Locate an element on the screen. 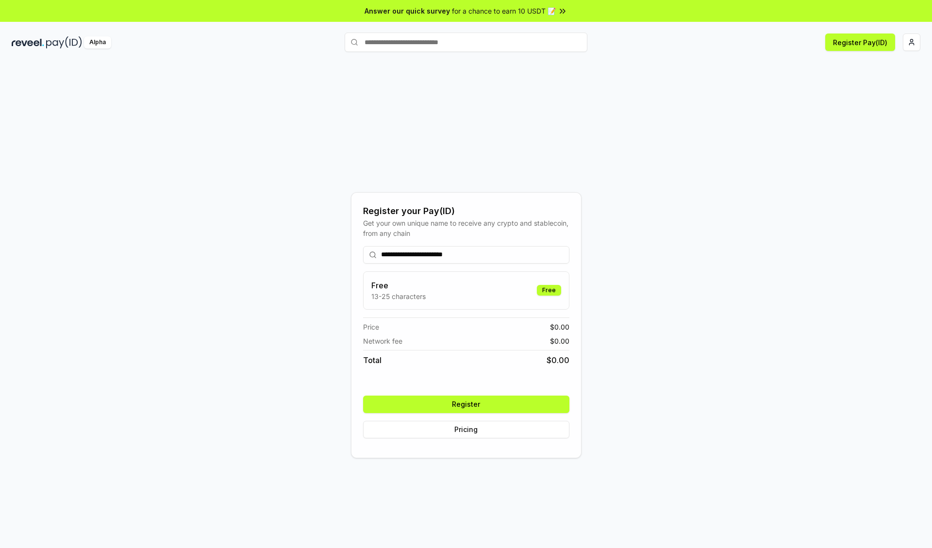  img: pay_id is located at coordinates (64, 42).